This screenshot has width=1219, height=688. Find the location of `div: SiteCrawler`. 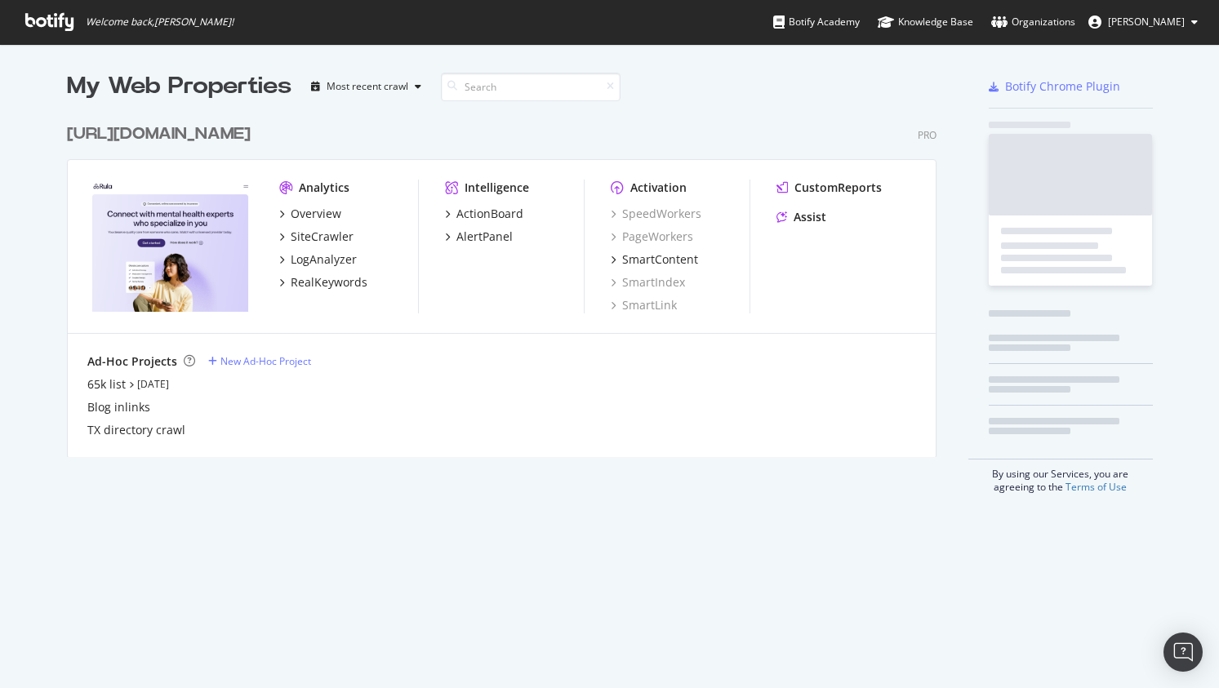

div: SiteCrawler is located at coordinates (322, 237).